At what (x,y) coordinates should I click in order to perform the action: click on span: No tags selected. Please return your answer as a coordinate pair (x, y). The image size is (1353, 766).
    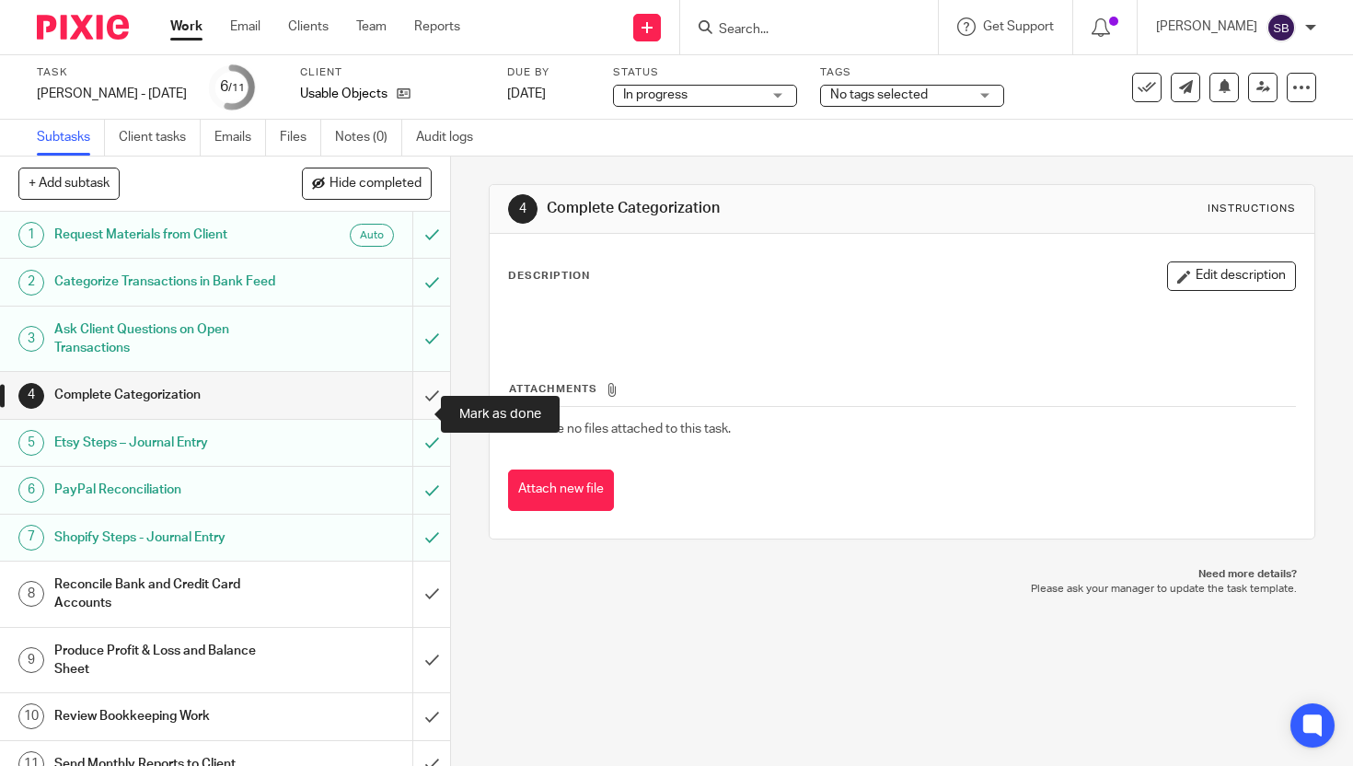
    Looking at the image, I should click on (879, 95).